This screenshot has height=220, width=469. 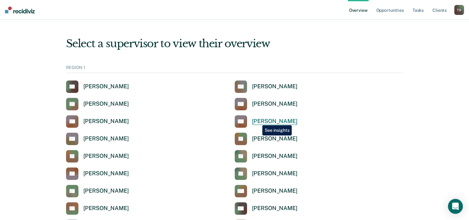 I want to click on div: Select a supervisor to view their overview, so click(x=235, y=43).